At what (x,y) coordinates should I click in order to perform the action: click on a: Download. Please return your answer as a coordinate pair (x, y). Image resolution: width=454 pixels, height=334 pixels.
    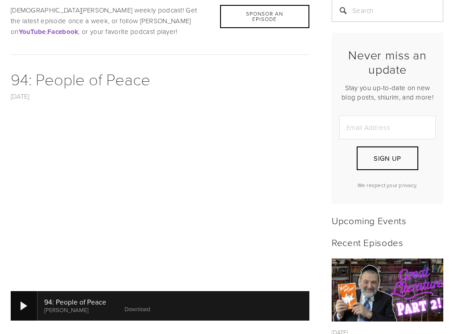
    Looking at the image, I should click on (137, 309).